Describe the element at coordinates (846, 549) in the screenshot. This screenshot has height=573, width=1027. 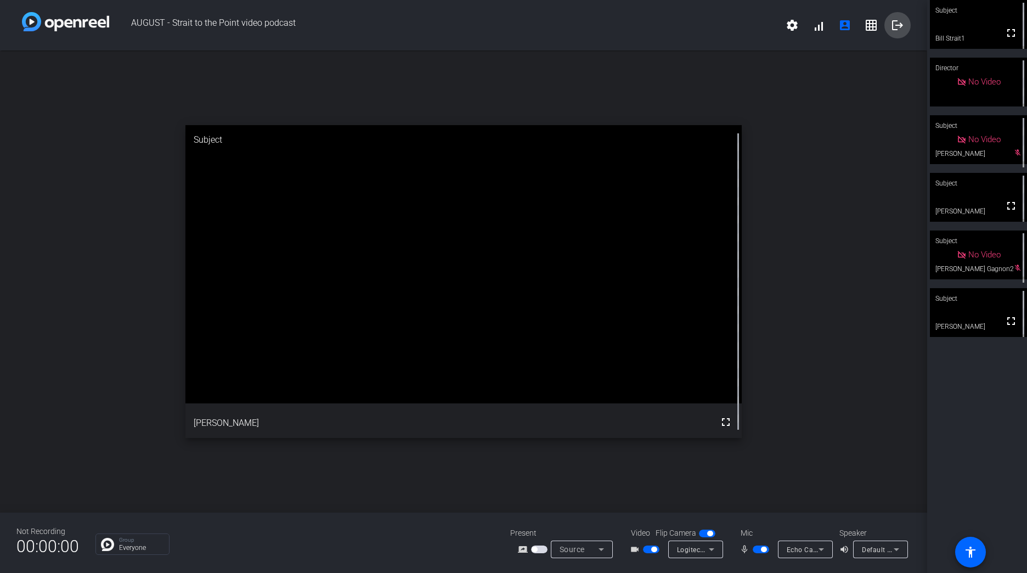
I see `mat-icon: volume_up` at that location.